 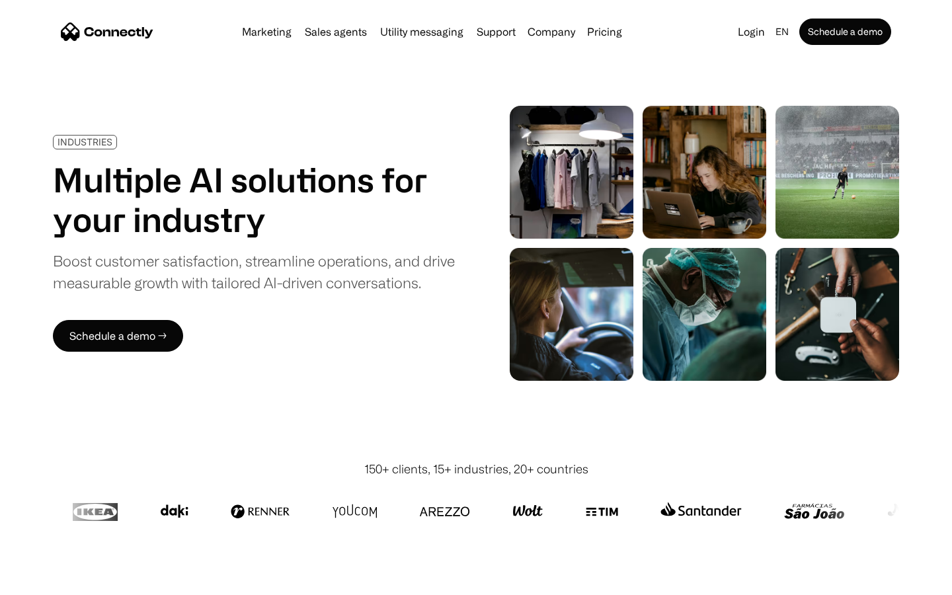 What do you see at coordinates (46, 580) in the screenshot?
I see `aside: Language selected: English` at bounding box center [46, 580].